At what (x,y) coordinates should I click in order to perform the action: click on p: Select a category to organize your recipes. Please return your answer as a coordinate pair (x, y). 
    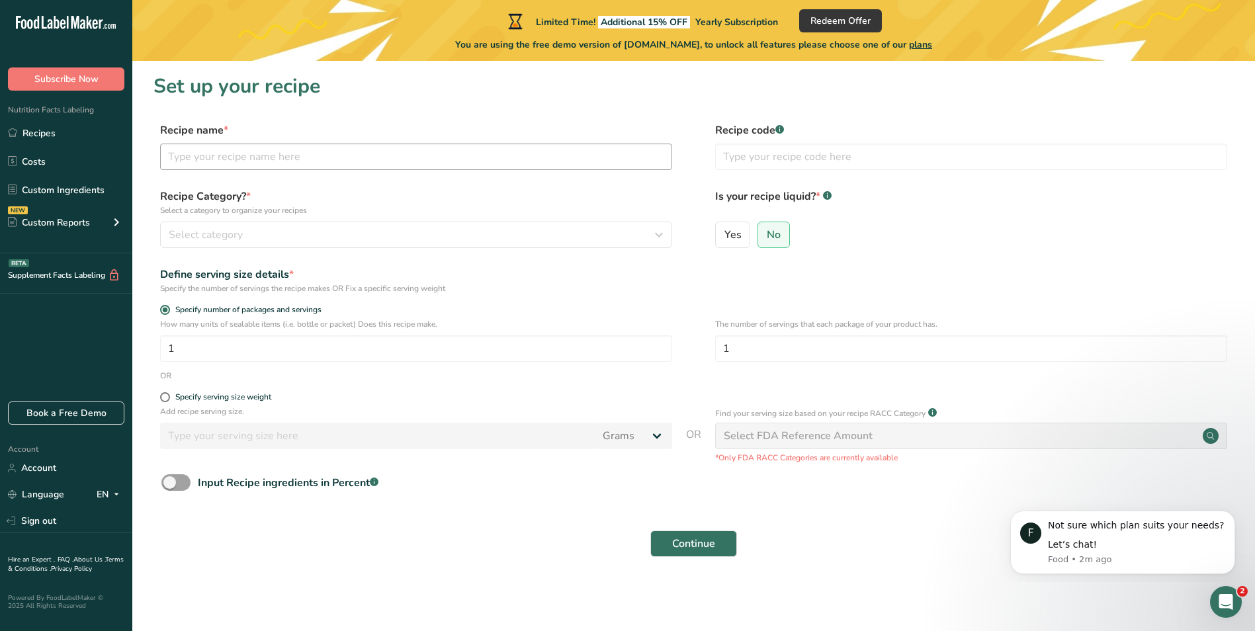
    Looking at the image, I should click on (416, 210).